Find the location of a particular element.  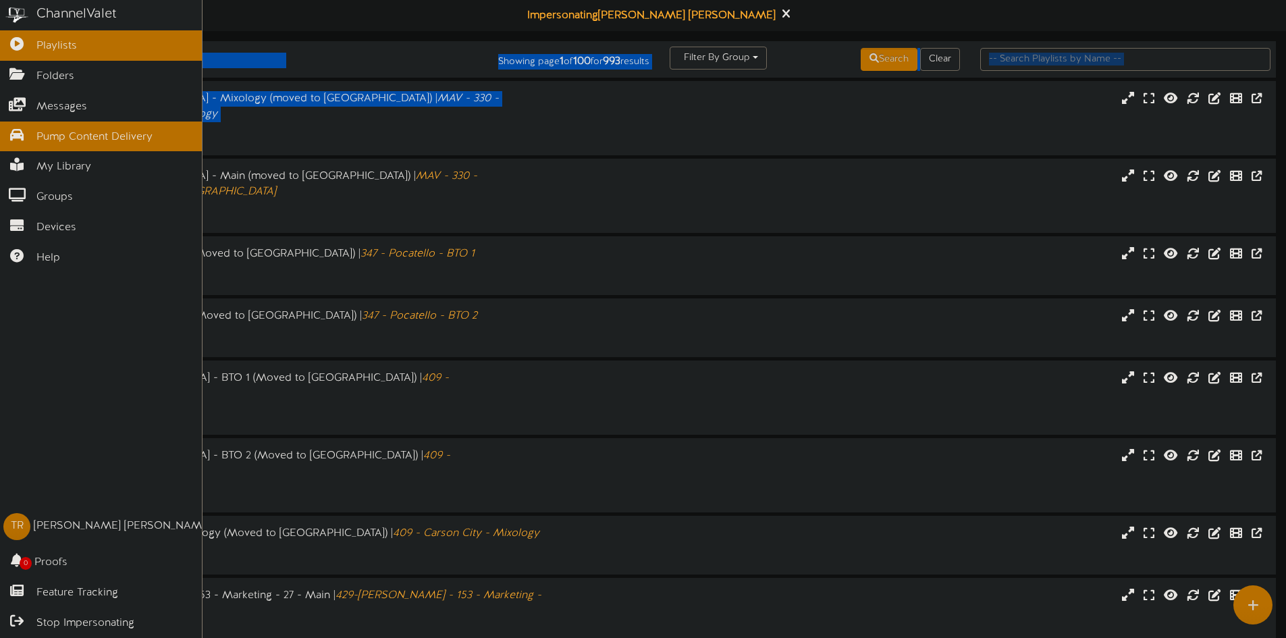

div: TR is located at coordinates (17, 527).